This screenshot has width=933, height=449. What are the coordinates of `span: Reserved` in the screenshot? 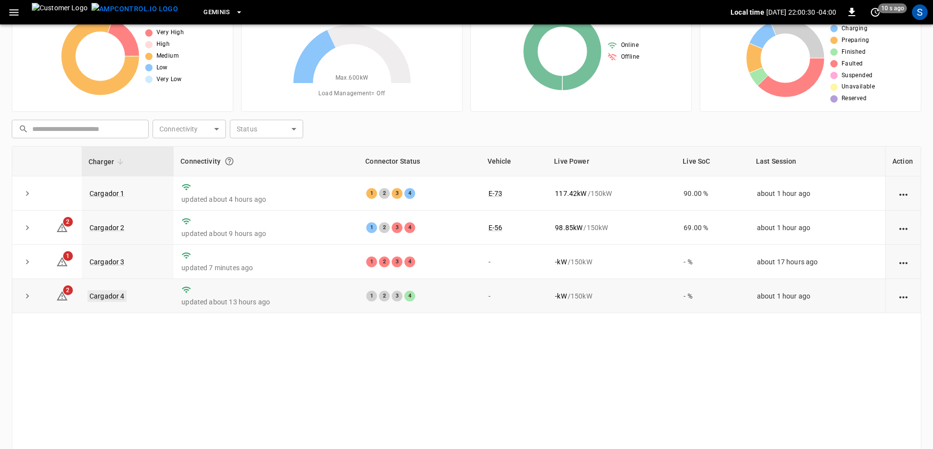 It's located at (853, 99).